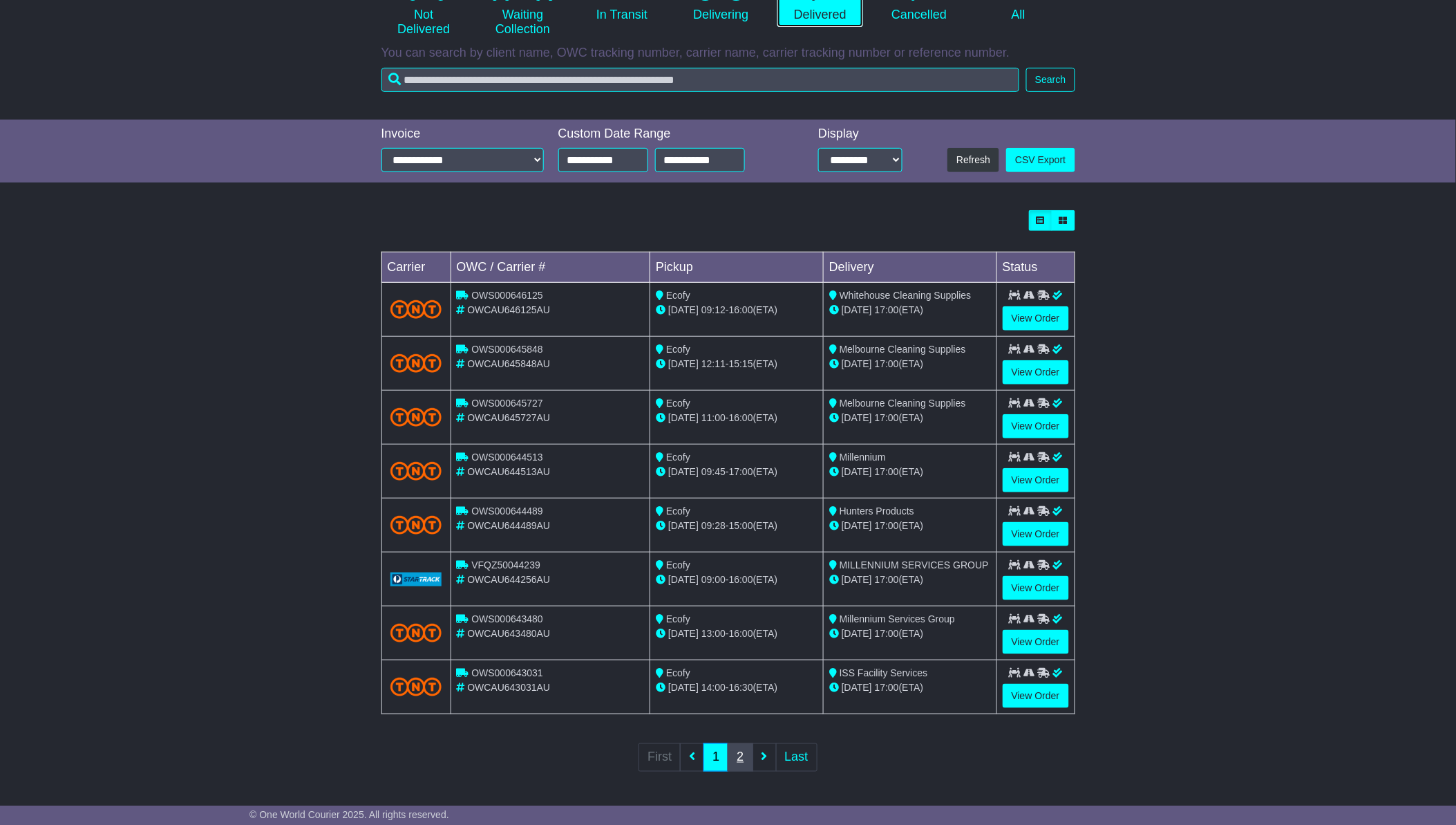  What do you see at coordinates (863, 457) in the screenshot?
I see `span: Millennium` at bounding box center [863, 457].